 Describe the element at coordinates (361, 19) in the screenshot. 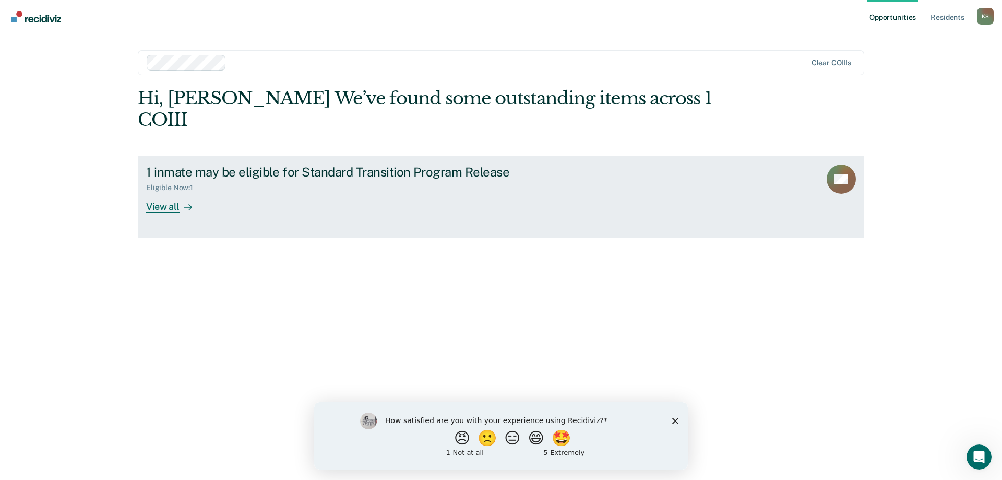

I see `div: Close survey` at that location.